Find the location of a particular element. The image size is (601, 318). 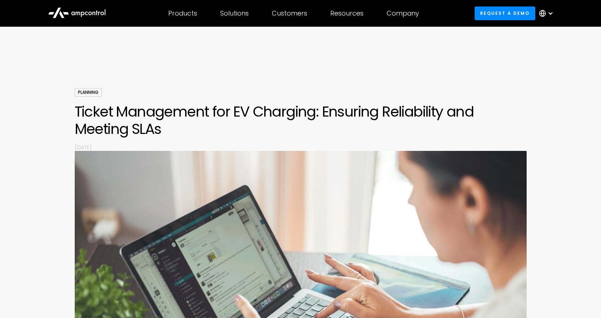

a: Request a demo is located at coordinates (505, 13).